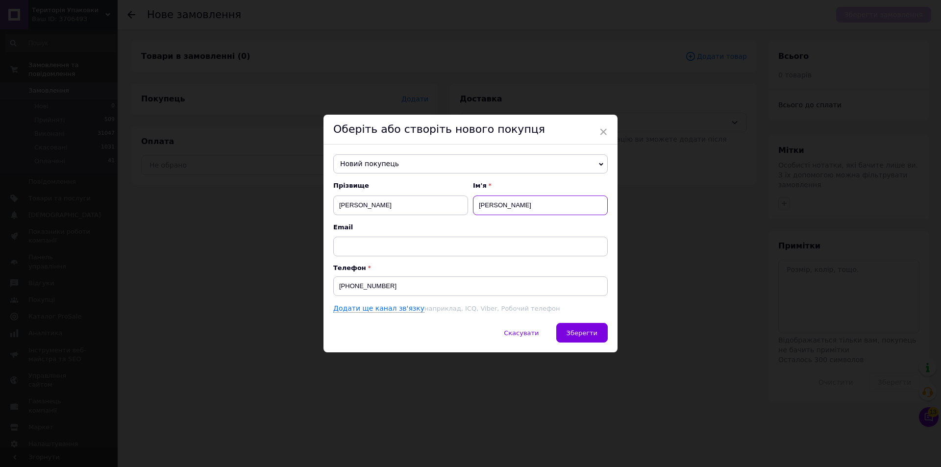  What do you see at coordinates (521, 333) in the screenshot?
I see `button: Скасувати` at bounding box center [521, 333].